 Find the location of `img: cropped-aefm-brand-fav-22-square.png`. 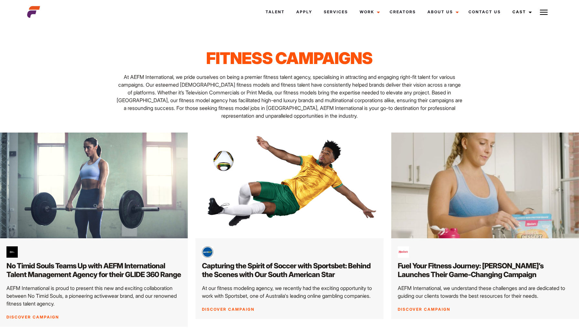

img: cropped-aefm-brand-fav-22-square.png is located at coordinates (34, 12).